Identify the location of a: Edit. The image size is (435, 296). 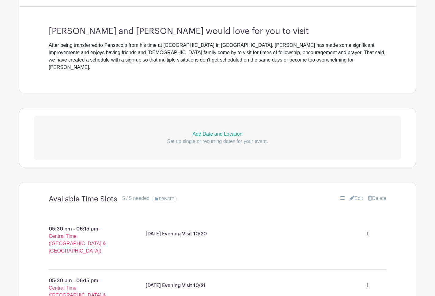
(356, 198).